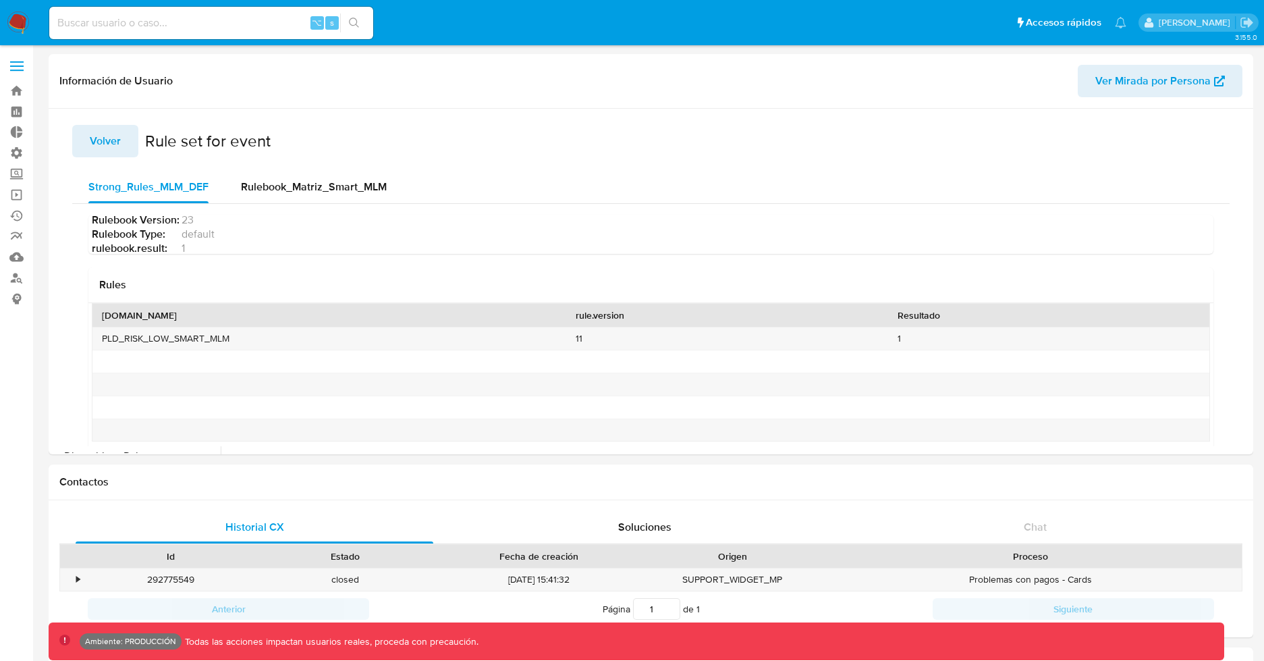 This screenshot has height=661, width=1264. What do you see at coordinates (228, 609) in the screenshot?
I see `button: Anterior` at bounding box center [228, 609].